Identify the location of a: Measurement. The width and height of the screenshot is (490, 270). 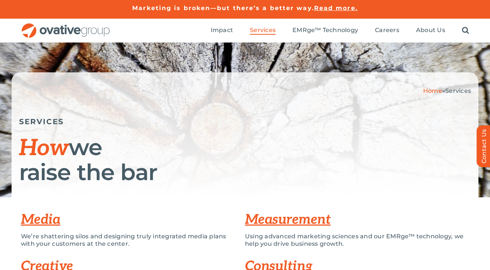
(287, 220).